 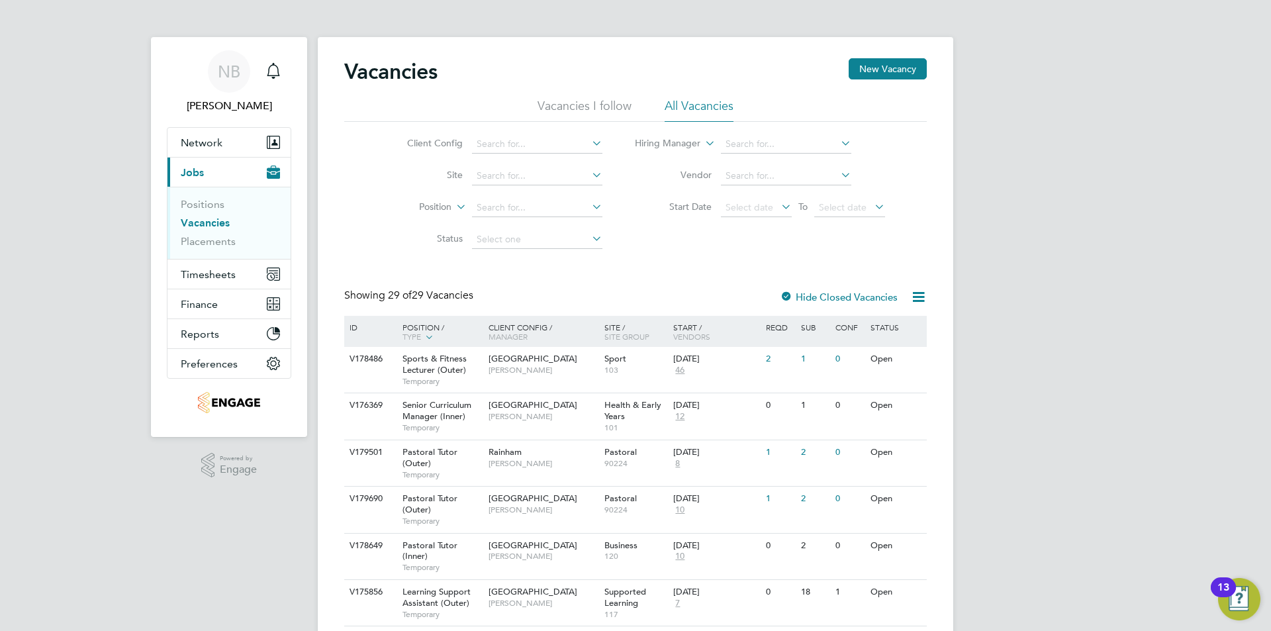 I want to click on button: Preferences, so click(x=229, y=364).